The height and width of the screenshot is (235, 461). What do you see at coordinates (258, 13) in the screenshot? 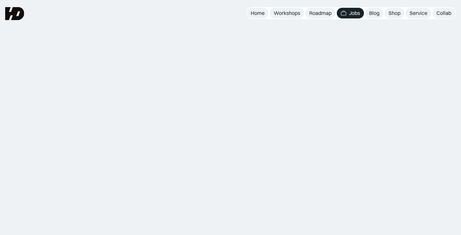
I see `a: Home` at bounding box center [258, 13].